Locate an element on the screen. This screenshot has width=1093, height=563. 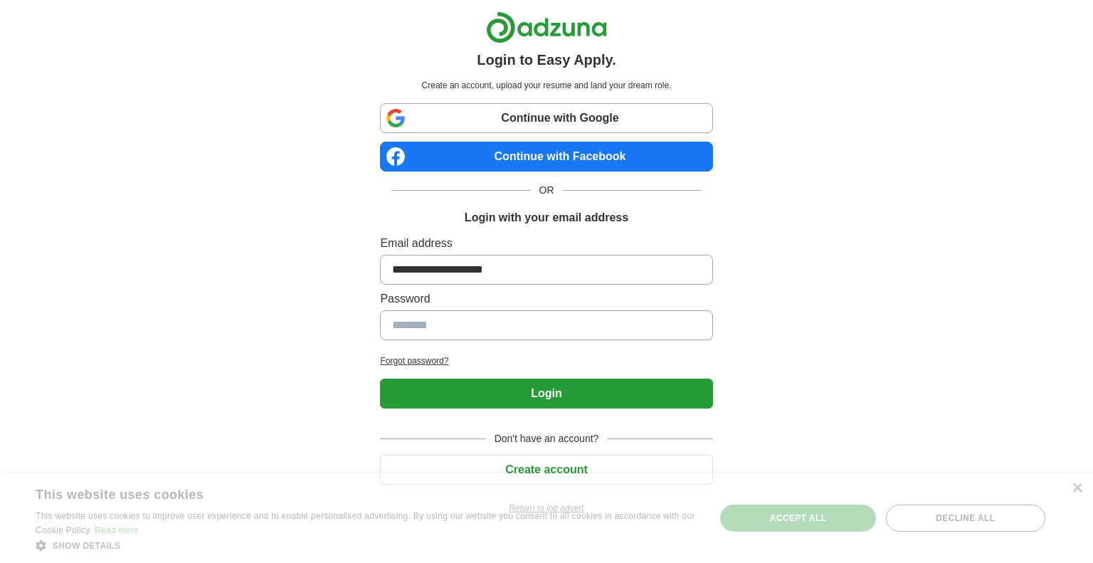
p: Create an account, upload your resume and land your dream role. is located at coordinates (546, 85).